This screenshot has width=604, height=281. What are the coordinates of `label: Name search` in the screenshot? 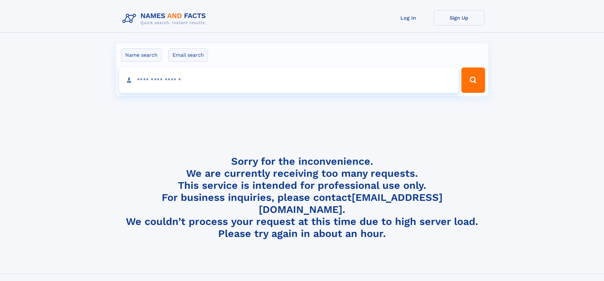 It's located at (141, 55).